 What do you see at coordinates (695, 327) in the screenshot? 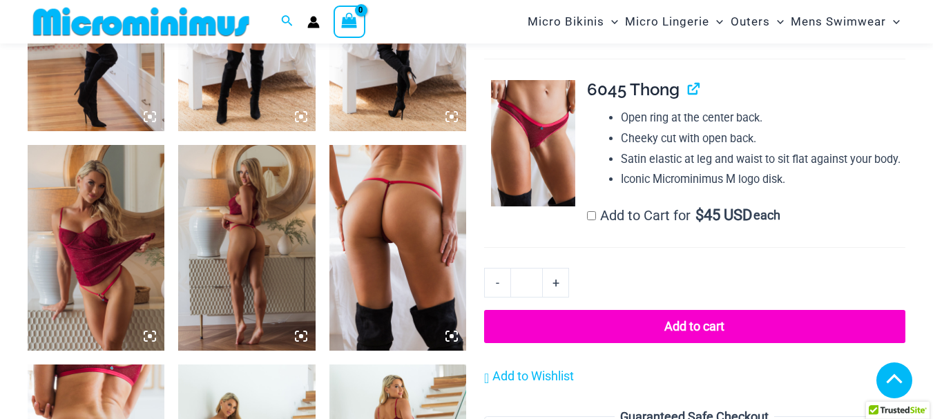
I see `button: Add to cart` at bounding box center [695, 327].